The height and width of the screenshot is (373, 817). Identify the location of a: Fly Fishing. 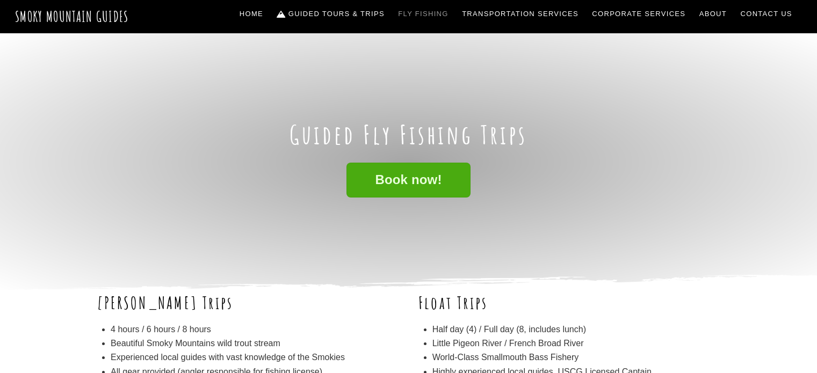
(423, 14).